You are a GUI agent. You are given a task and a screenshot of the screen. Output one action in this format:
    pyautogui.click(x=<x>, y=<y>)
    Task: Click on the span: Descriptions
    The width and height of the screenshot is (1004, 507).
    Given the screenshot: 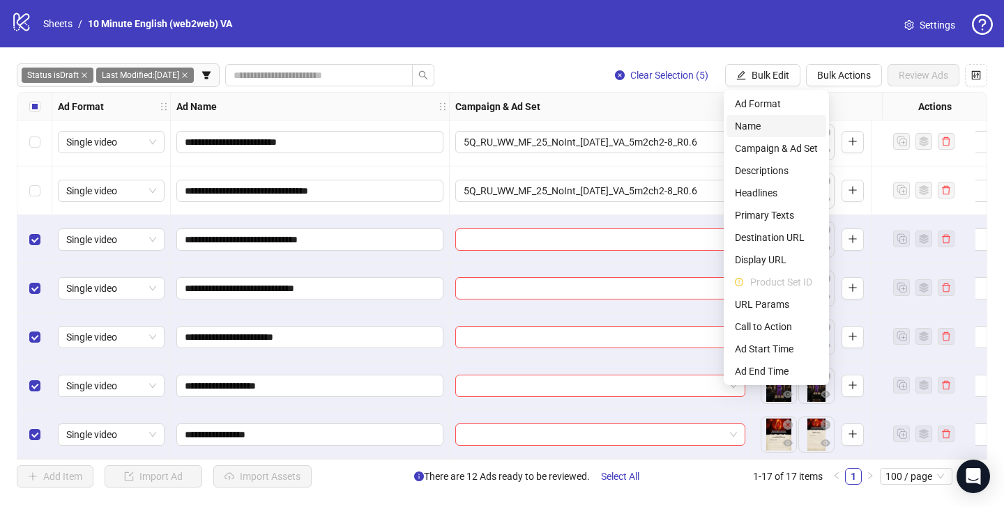 What is the action you would take?
    pyautogui.click(x=776, y=171)
    